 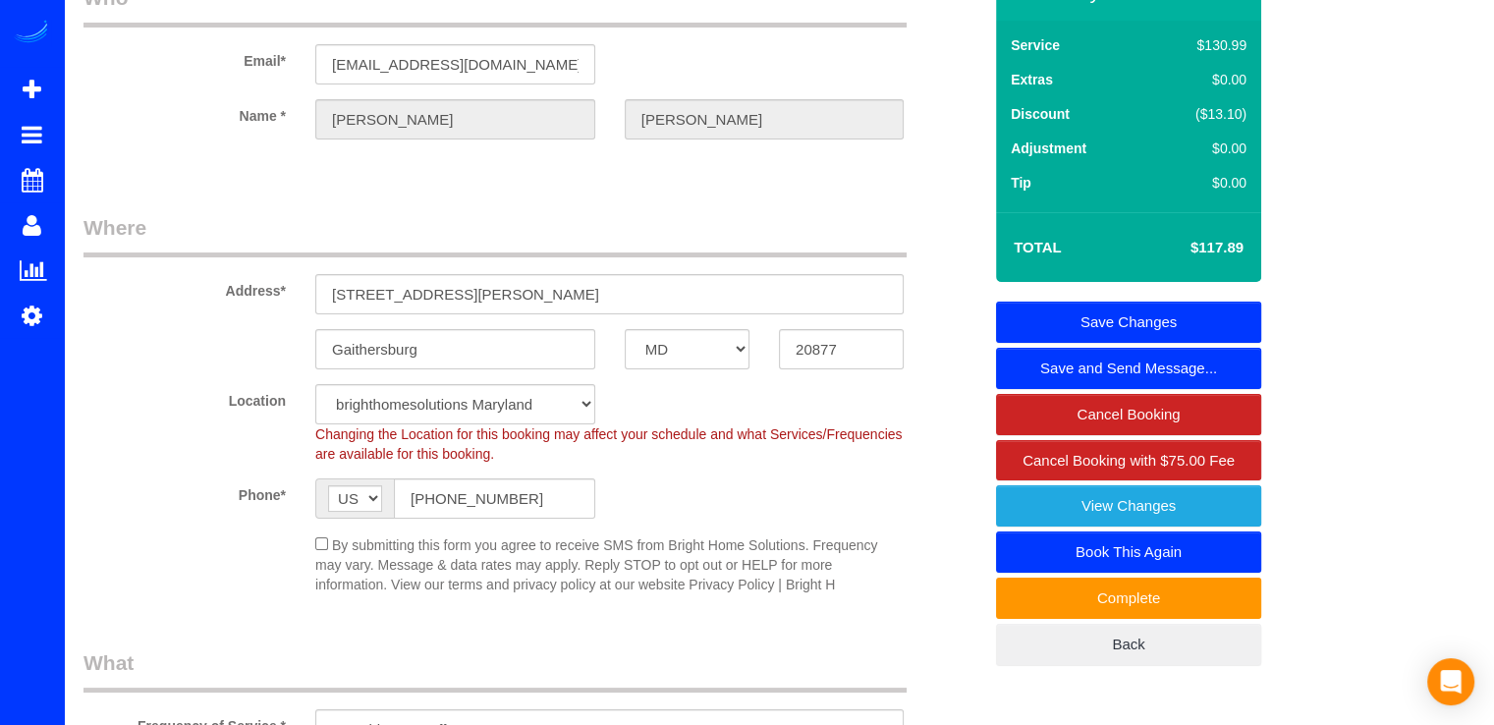 I want to click on input: Email*, so click(x=455, y=64).